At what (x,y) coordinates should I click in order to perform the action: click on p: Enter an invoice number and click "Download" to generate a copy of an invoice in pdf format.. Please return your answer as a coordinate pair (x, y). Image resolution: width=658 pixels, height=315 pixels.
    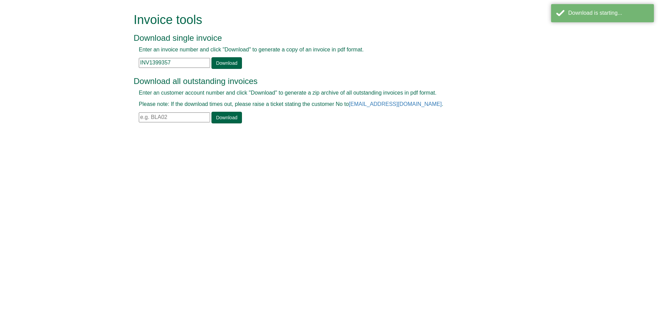
    Looking at the image, I should click on (321, 50).